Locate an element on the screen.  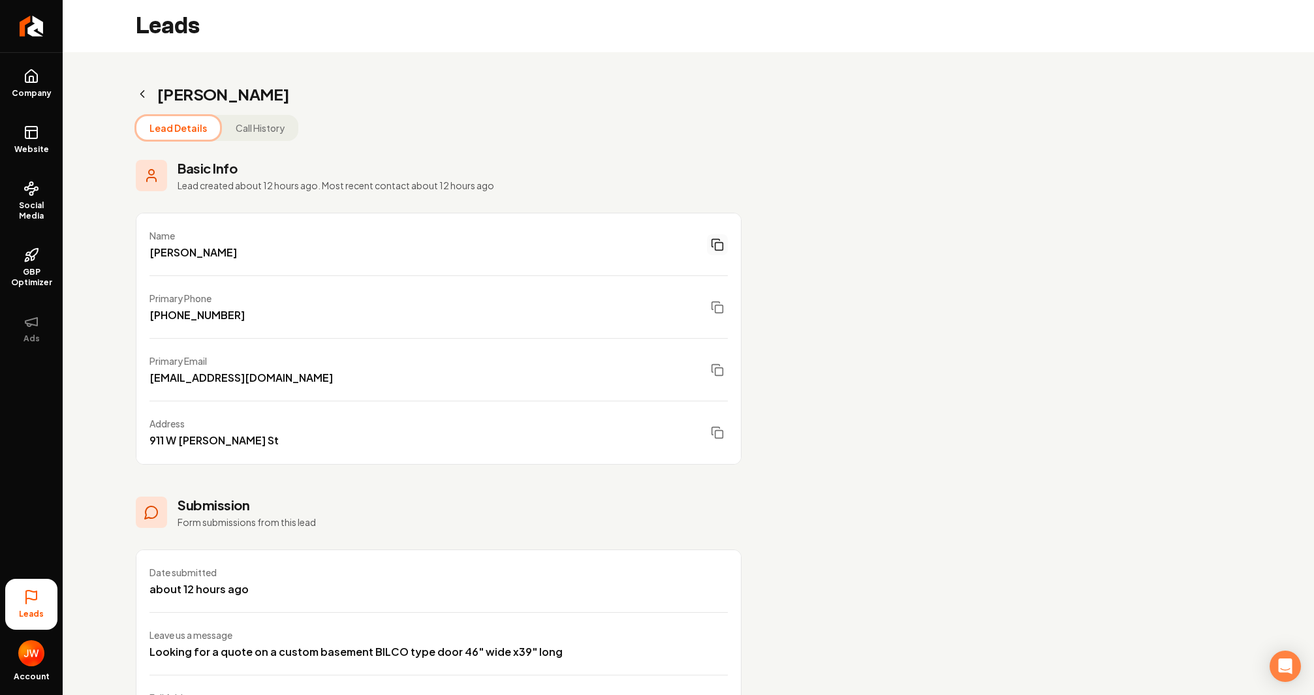
button: Ads is located at coordinates (31, 329).